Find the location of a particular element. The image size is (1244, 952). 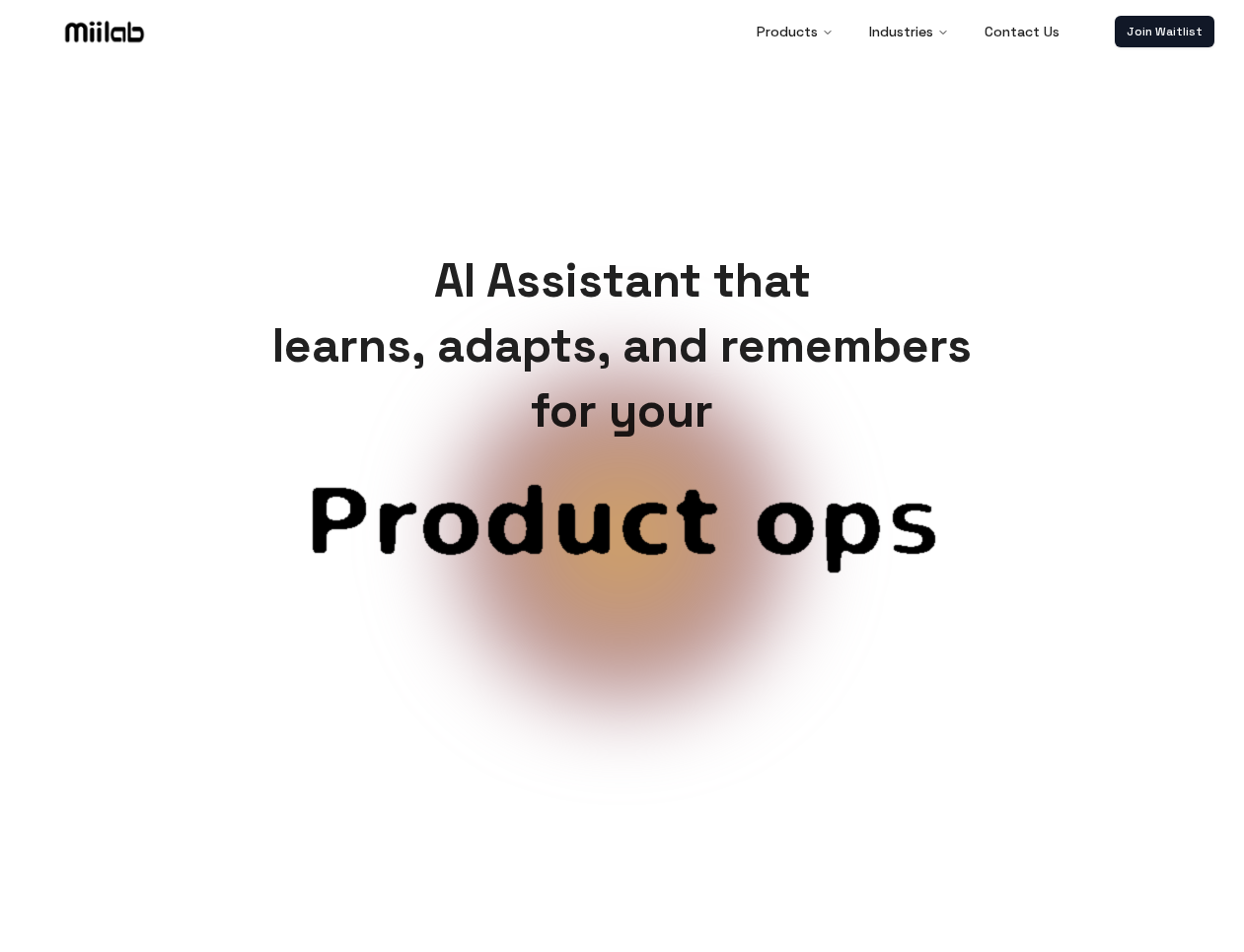

a: Contact Us is located at coordinates (1022, 32).